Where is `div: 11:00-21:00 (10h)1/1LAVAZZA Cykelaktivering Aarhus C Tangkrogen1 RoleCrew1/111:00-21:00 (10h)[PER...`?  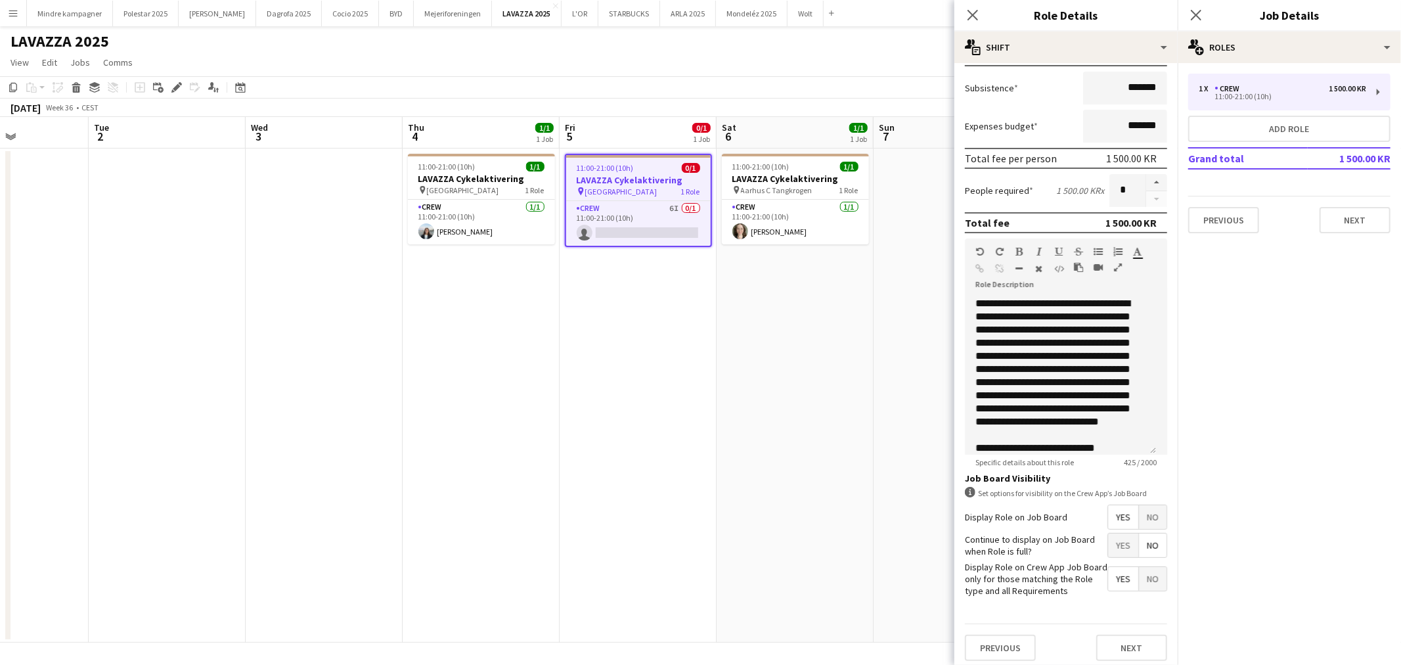
div: 11:00-21:00 (10h)1/1LAVAZZA Cykelaktivering Aarhus C Tangkrogen1 RoleCrew1/111:00-21:00 (10h)[PER... is located at coordinates (796, 199).